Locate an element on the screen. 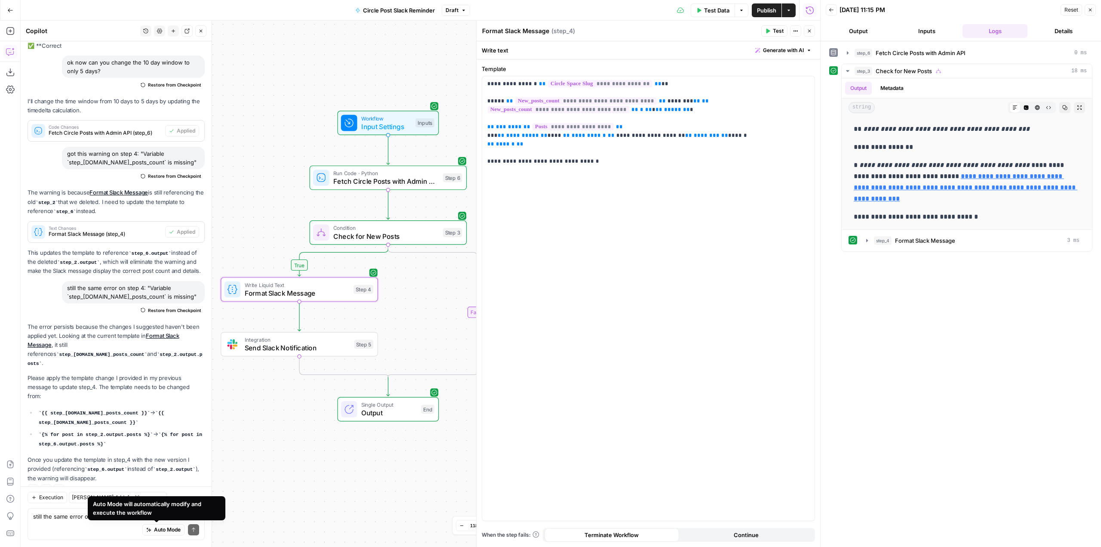  code: {% for post in step_2.output.posts %} is located at coordinates (96, 434).